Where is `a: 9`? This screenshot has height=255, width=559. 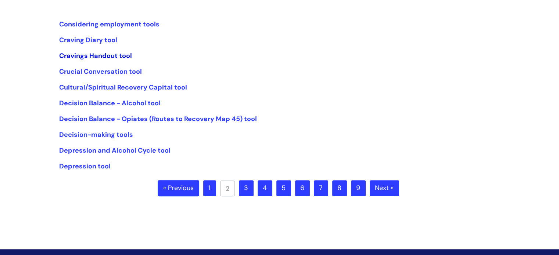 a: 9 is located at coordinates (358, 189).